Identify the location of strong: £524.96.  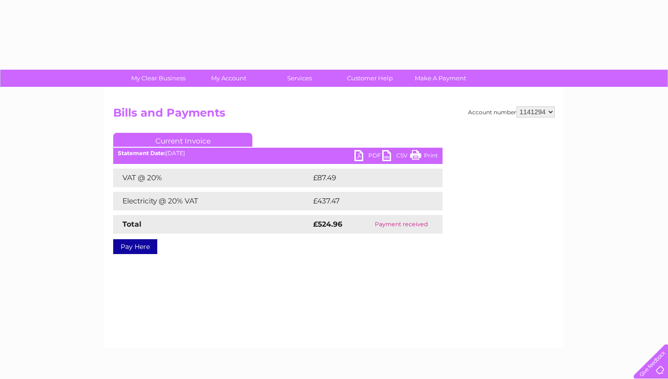
(328, 224).